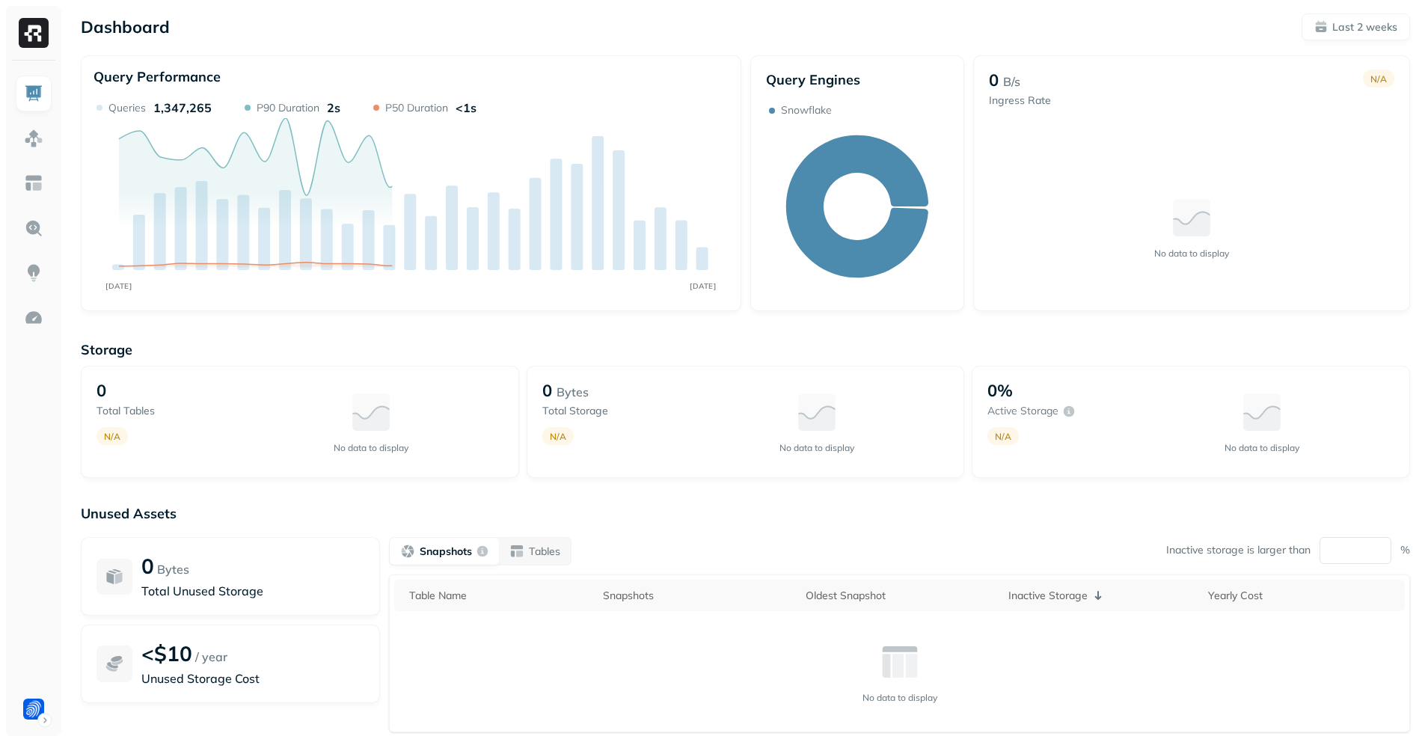  I want to click on p: 2s, so click(334, 108).